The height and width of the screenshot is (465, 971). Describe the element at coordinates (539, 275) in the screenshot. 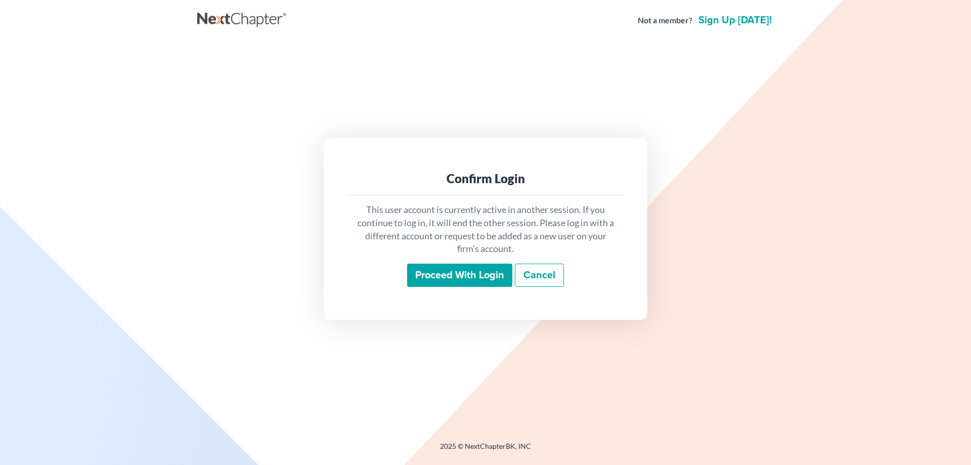

I see `a: Cancel` at that location.